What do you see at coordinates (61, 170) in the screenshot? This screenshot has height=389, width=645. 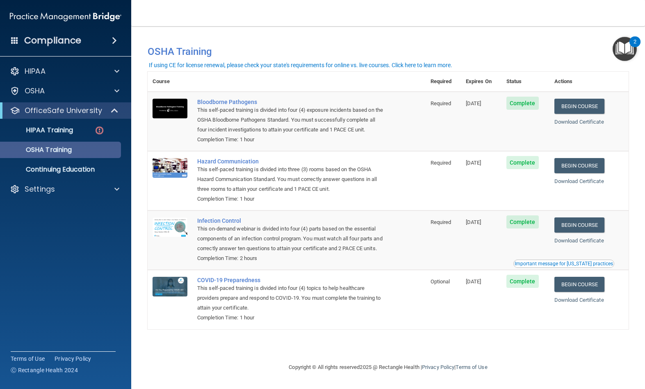 I see `p: Continuing Education` at bounding box center [61, 170].